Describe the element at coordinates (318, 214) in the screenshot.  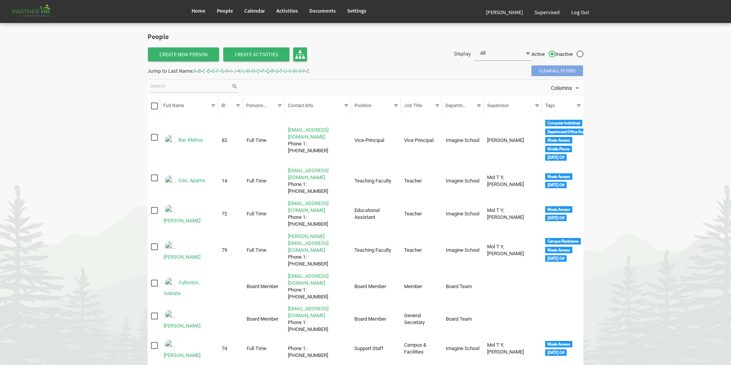
I see `td: lisadas@imagineschools.inPhone 1: +919692981119 is template cell column header Contact Info` at that location.